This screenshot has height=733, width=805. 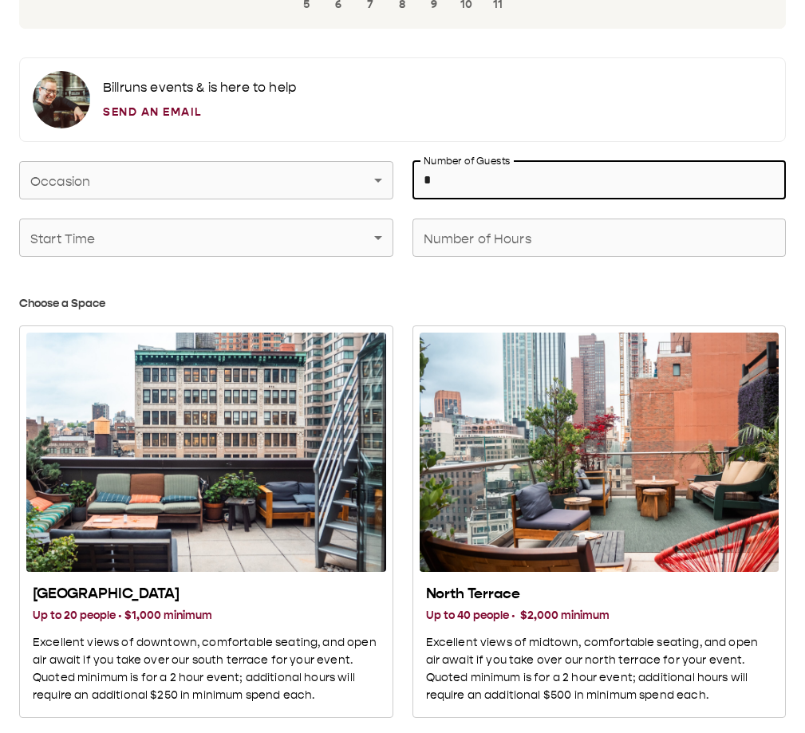 I want to click on p: Excellent views of downtown, comfortable seating, and open air await if you take over our south t..., so click(x=206, y=669).